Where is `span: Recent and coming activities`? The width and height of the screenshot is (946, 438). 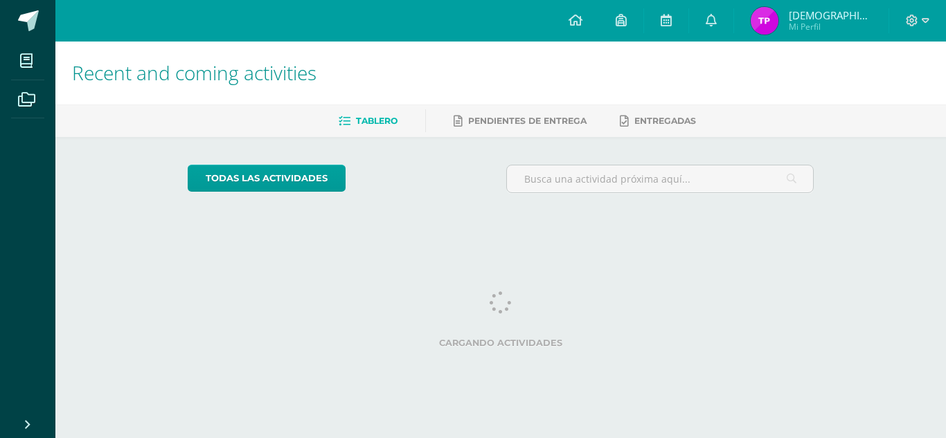 span: Recent and coming activities is located at coordinates (194, 73).